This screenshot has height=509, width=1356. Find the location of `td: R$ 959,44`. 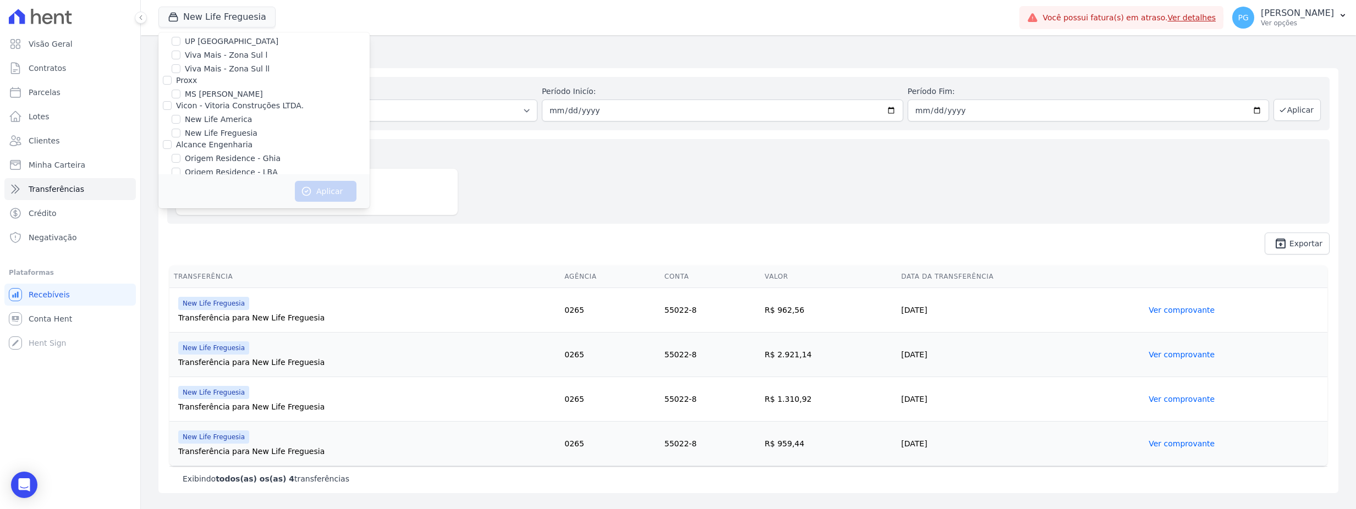

td: R$ 959,44 is located at coordinates (828, 444).